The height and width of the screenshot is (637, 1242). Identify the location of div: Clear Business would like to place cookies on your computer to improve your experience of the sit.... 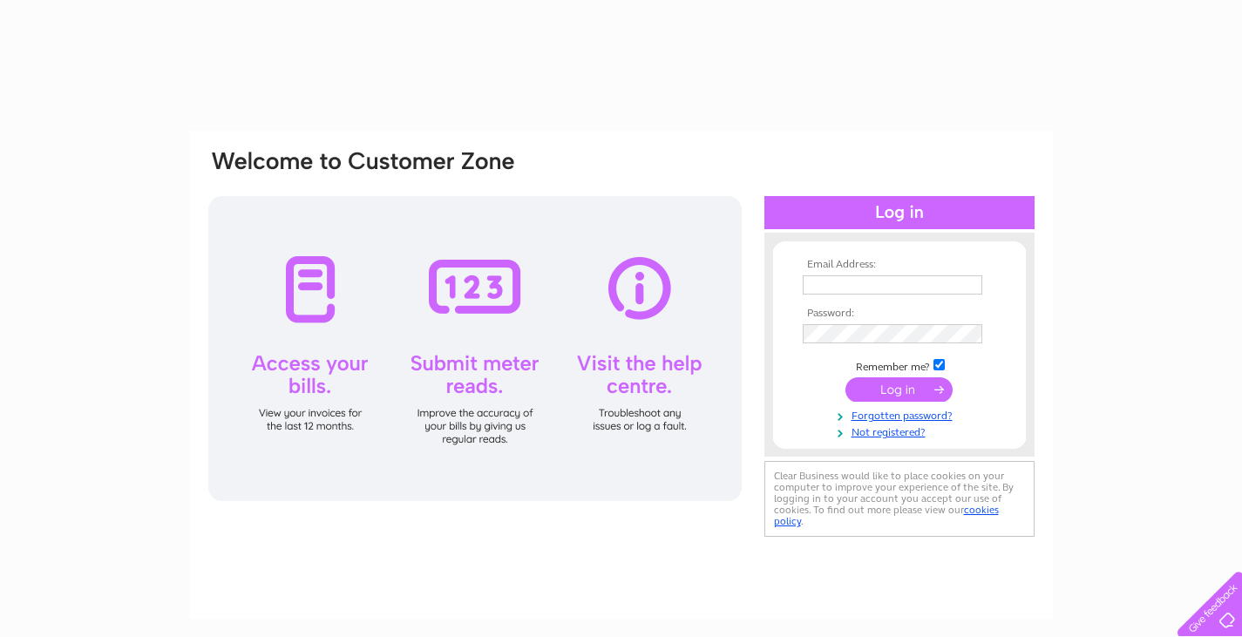
(899, 499).